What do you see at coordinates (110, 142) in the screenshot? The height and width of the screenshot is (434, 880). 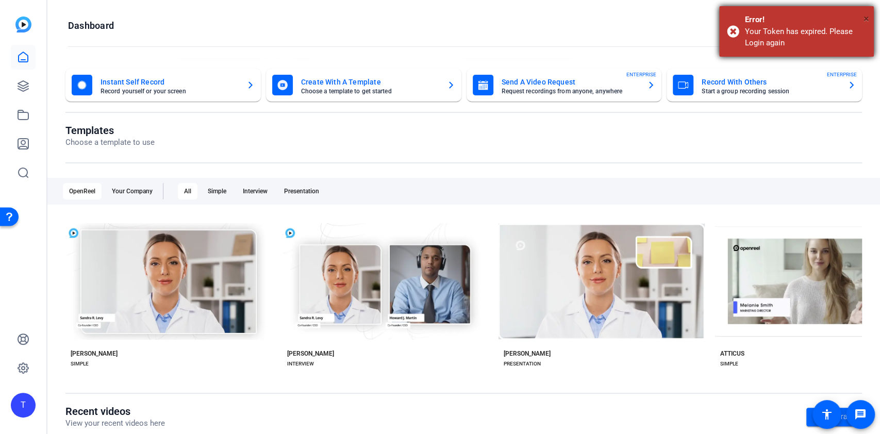 I see `p: Choose a template to use` at bounding box center [110, 142].